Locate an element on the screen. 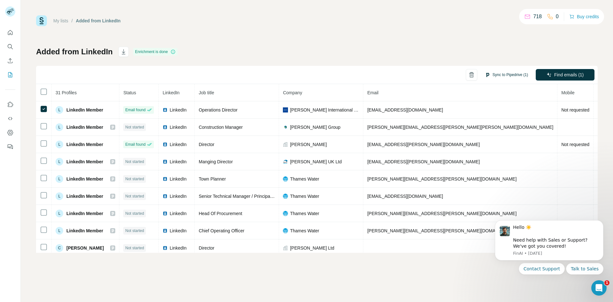 The width and height of the screenshot is (613, 302). span: Find emails (1) is located at coordinates (569, 75).